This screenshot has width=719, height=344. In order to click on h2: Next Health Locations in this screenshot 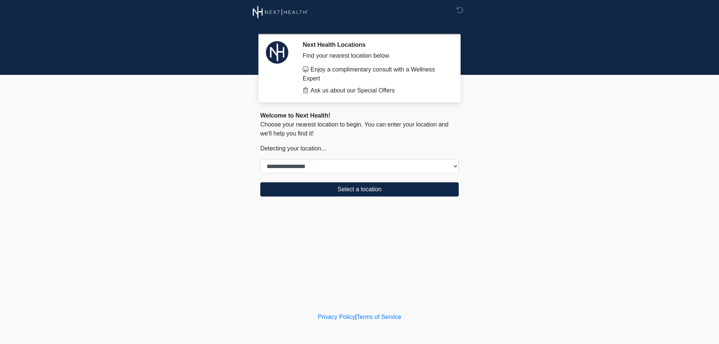, I will do `click(375, 45)`.